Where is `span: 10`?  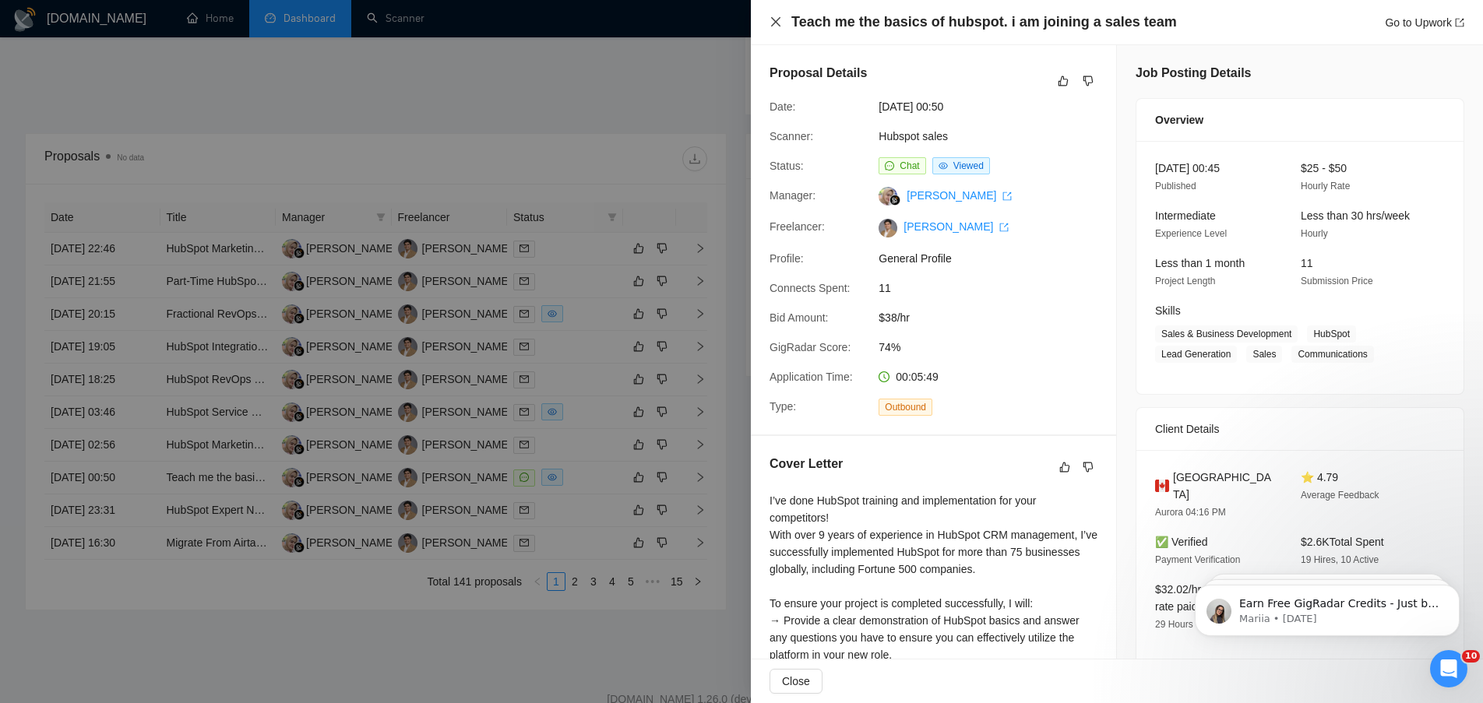 span: 10 is located at coordinates (1471, 657).